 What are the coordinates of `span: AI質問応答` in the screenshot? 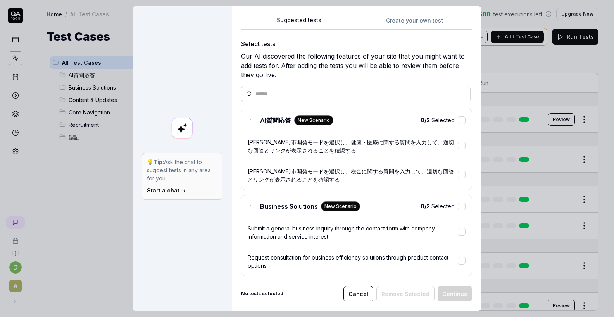 It's located at (276, 120).